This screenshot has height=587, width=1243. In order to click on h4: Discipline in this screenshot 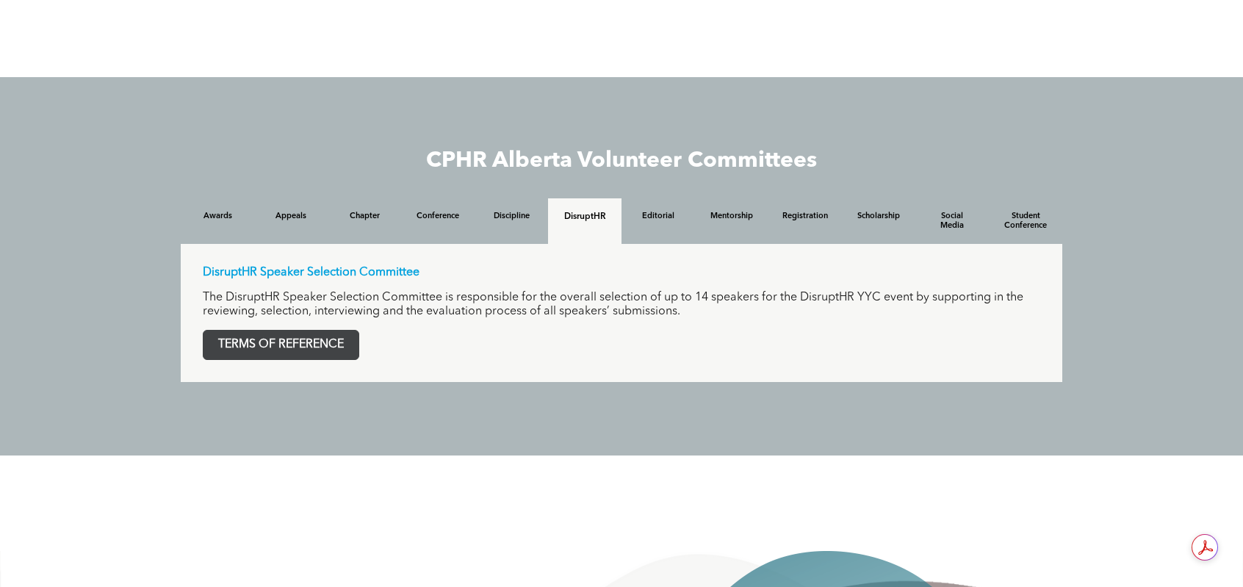, I will do `click(511, 216)`.